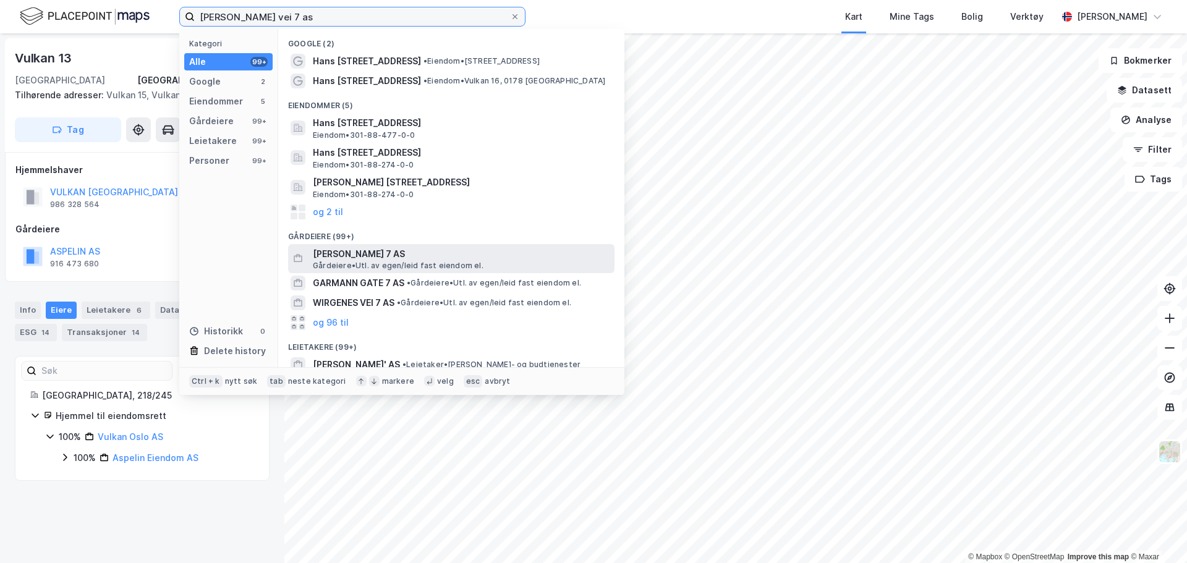  What do you see at coordinates (331, 323) in the screenshot?
I see `button: og 96 til` at bounding box center [331, 323].